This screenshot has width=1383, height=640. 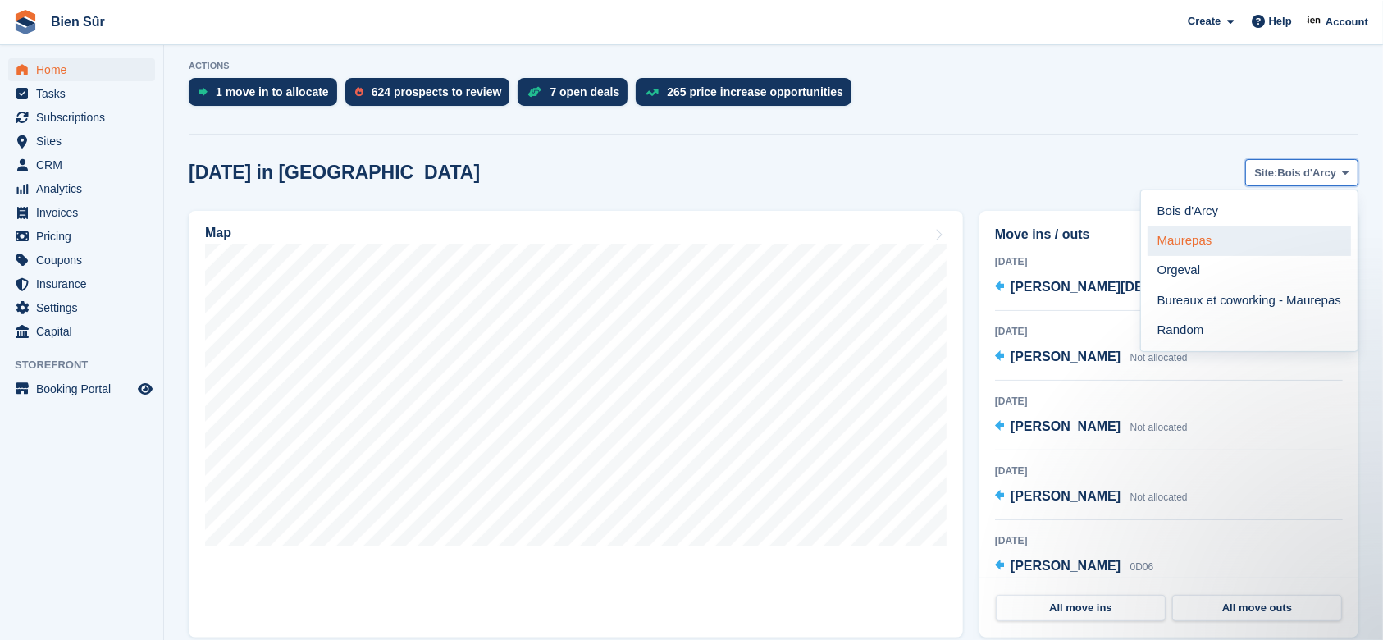 What do you see at coordinates (25, 22) in the screenshot?
I see `img: stora-icon-8386f47178a22dfd0bd8f6a31ec36ba5ce8667c1dd55bd0f319d3a0aa187defe.svg` at bounding box center [25, 22].